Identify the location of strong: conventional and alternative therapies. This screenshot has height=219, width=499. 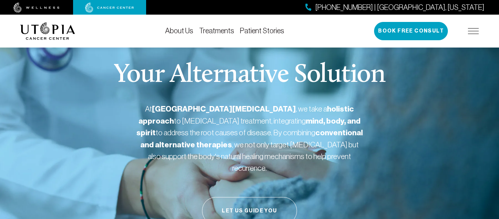
(251, 139).